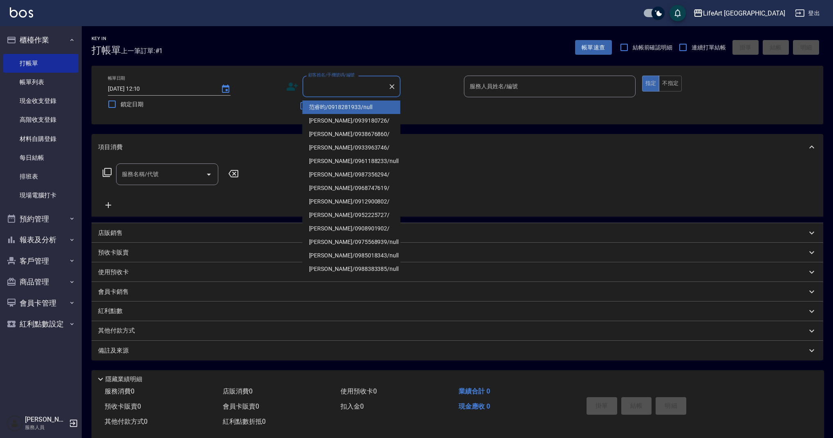  What do you see at coordinates (124, 379) in the screenshot?
I see `p: 隱藏業績明細` at bounding box center [124, 379].